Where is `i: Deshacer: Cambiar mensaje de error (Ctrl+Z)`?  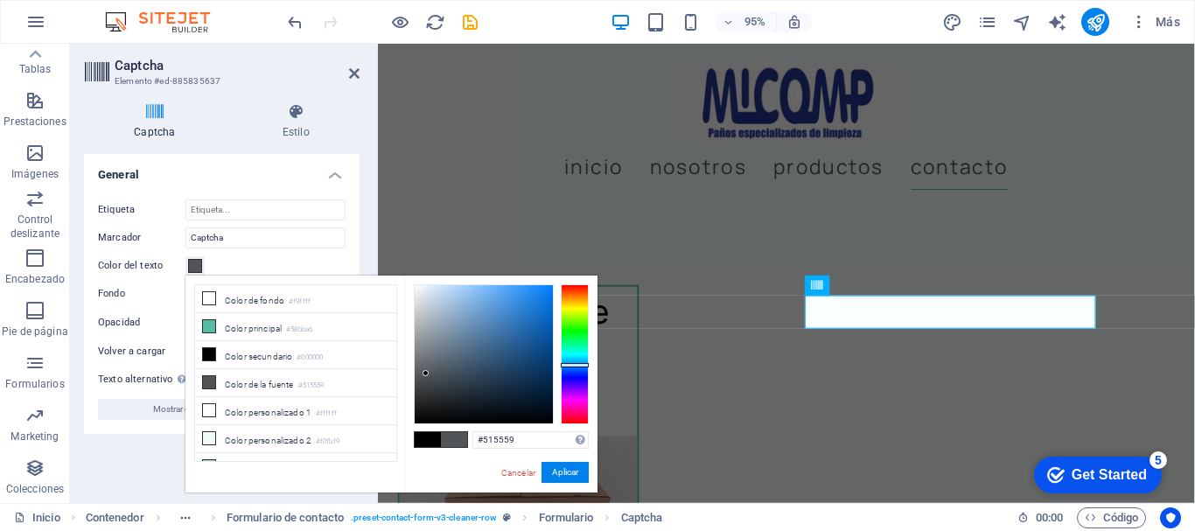
i: Deshacer: Cambiar mensaje de error (Ctrl+Z) is located at coordinates (295, 22).